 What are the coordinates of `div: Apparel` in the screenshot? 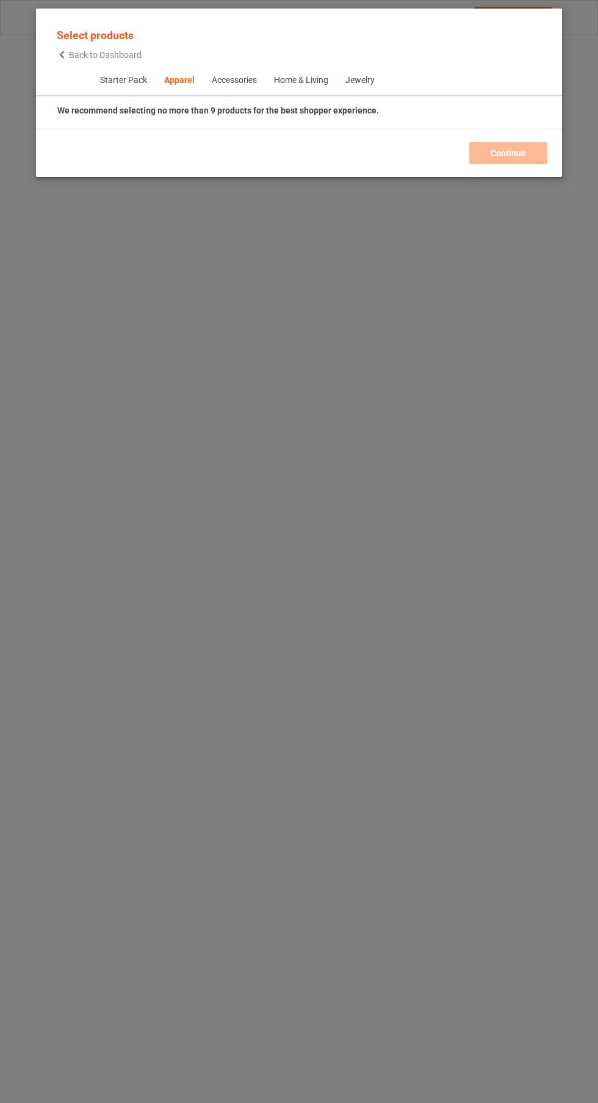 It's located at (179, 81).